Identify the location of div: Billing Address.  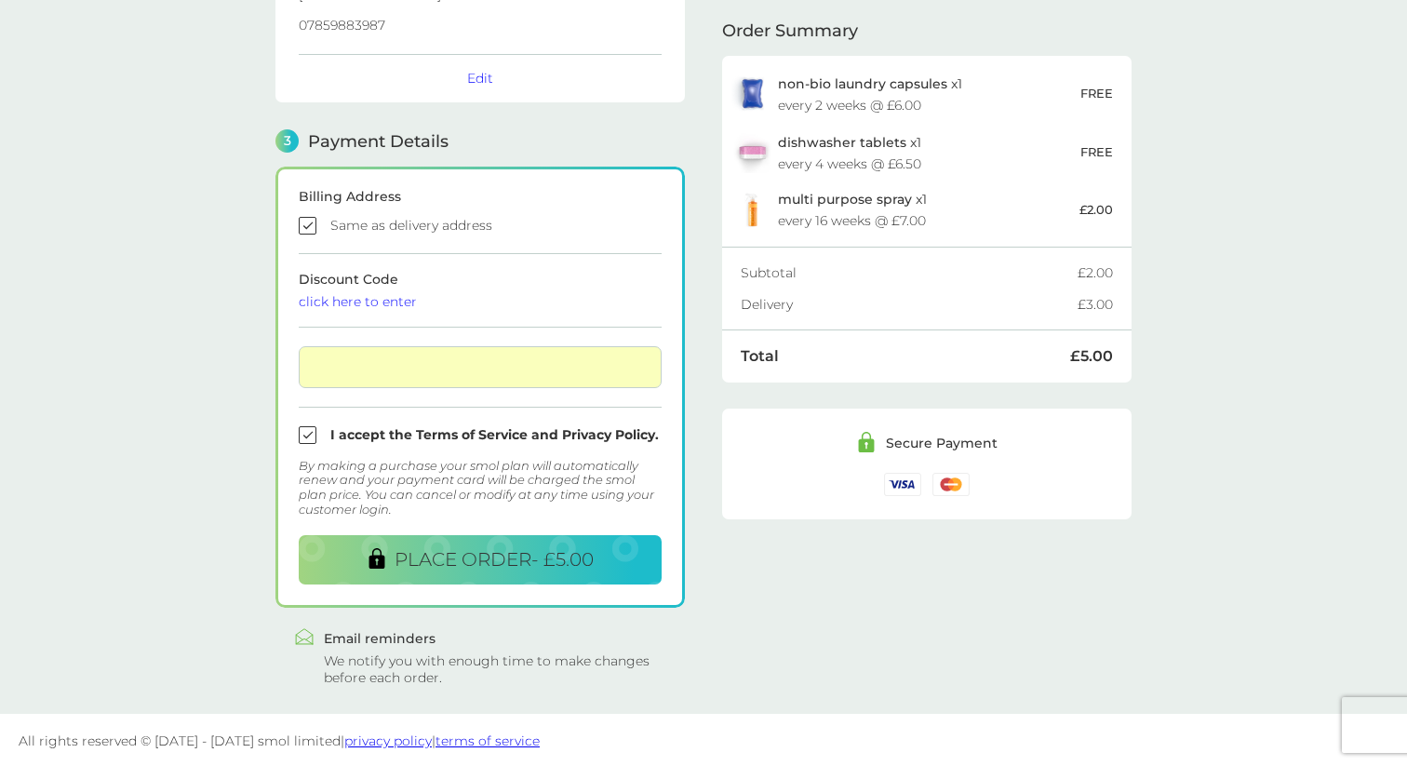
(480, 196).